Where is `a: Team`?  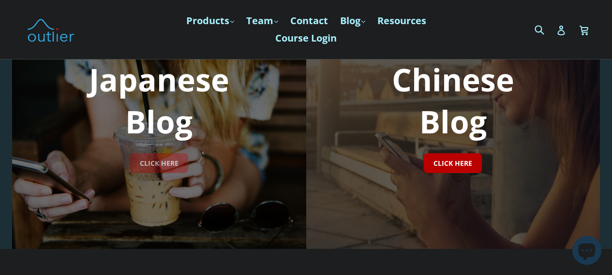 a: Team is located at coordinates (262, 21).